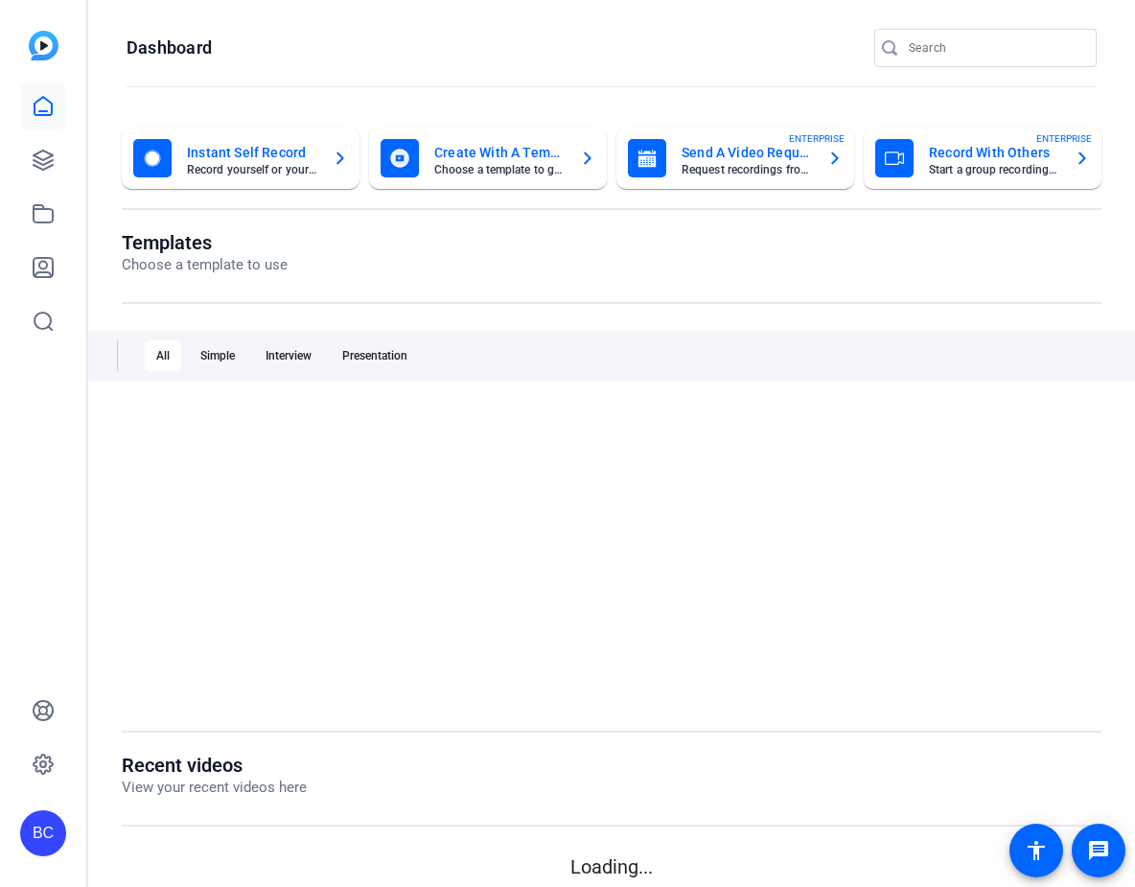  What do you see at coordinates (735, 158) in the screenshot?
I see `button: Send A Video RequestRequest recordings from anyone, anywhereENTERPRISE` at bounding box center [735, 158].